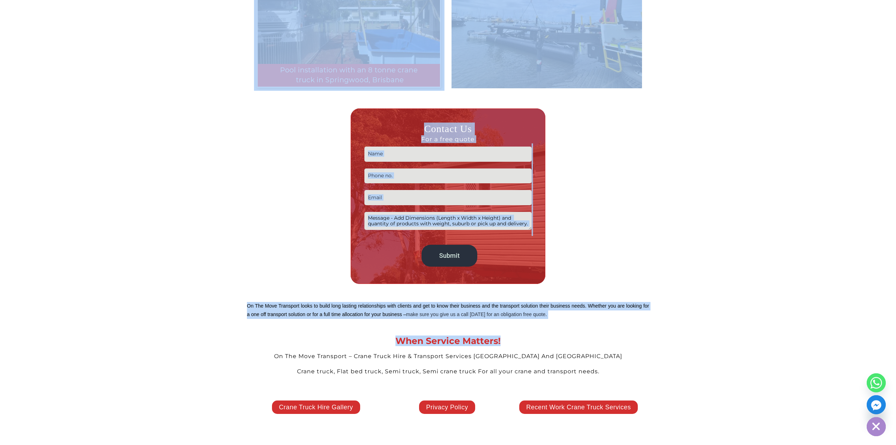  What do you see at coordinates (448, 176) in the screenshot?
I see `input: Phone no.` at bounding box center [448, 176].